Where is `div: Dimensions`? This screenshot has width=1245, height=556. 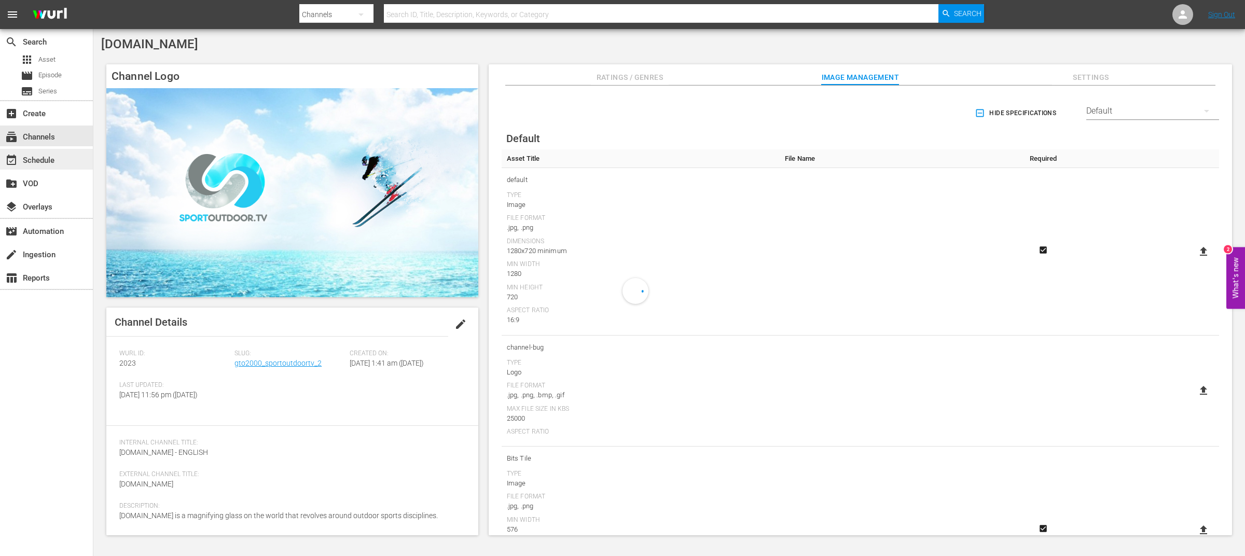
div: Dimensions is located at coordinates (641, 242).